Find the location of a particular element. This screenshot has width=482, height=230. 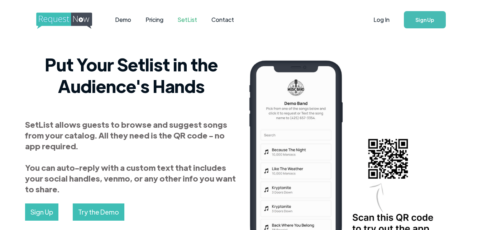

a: SetList is located at coordinates (187, 20).